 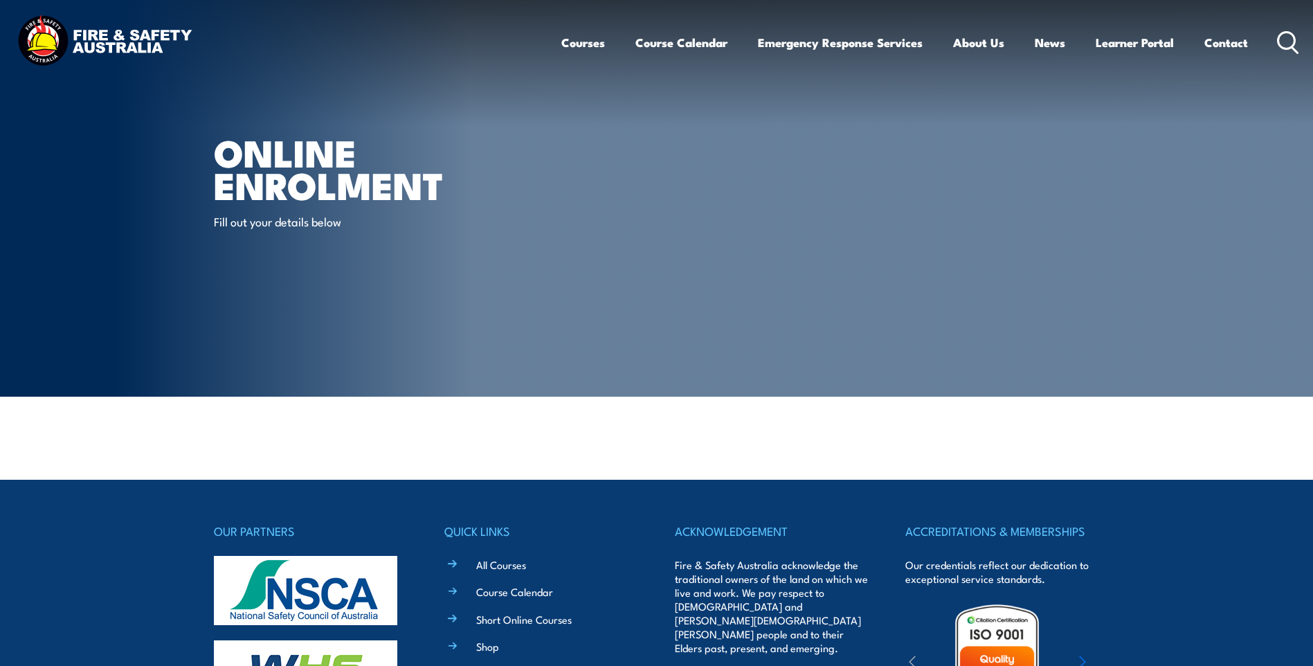 I want to click on h1: Online Enrolment, so click(x=385, y=167).